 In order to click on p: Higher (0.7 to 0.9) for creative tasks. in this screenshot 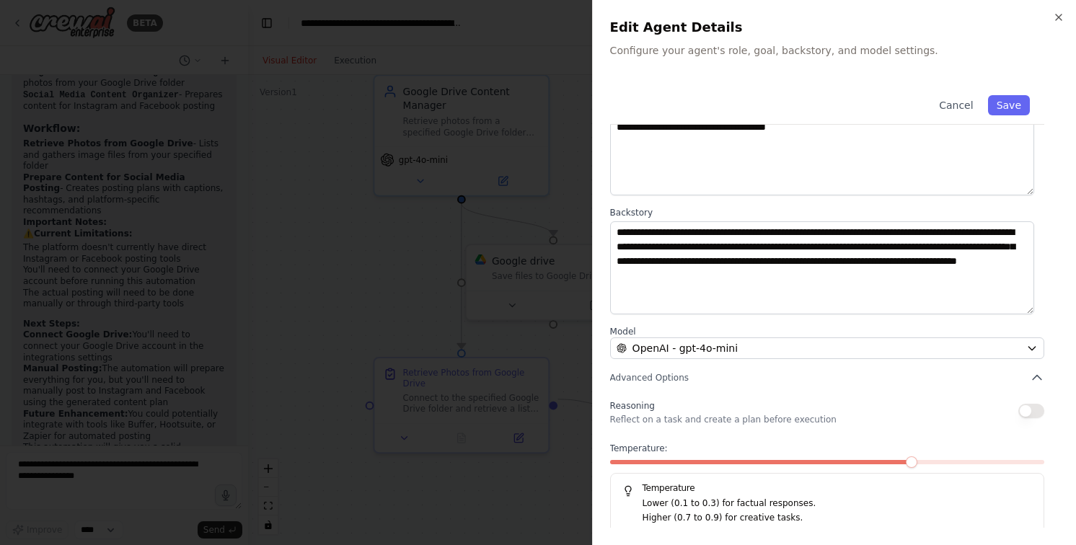, I will do `click(837, 519)`.